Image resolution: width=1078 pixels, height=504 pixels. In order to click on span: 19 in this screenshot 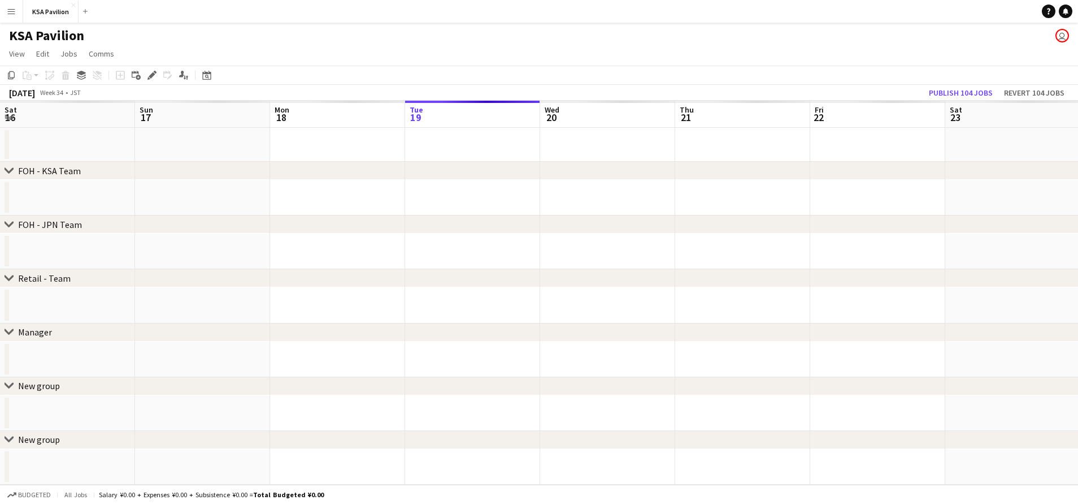, I will do `click(415, 117)`.